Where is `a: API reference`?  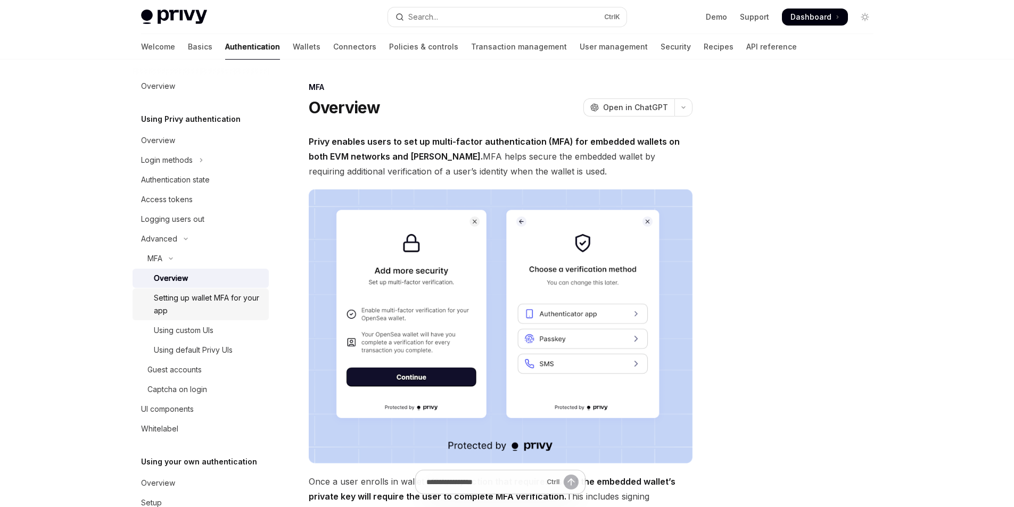 a: API reference is located at coordinates (772, 47).